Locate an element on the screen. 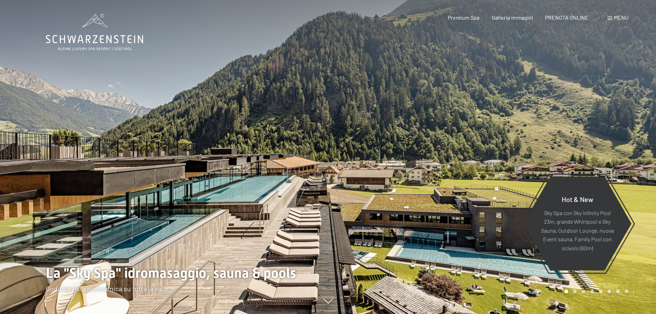 This screenshot has width=656, height=314. div: Carousel Page 6 is located at coordinates (609, 291).